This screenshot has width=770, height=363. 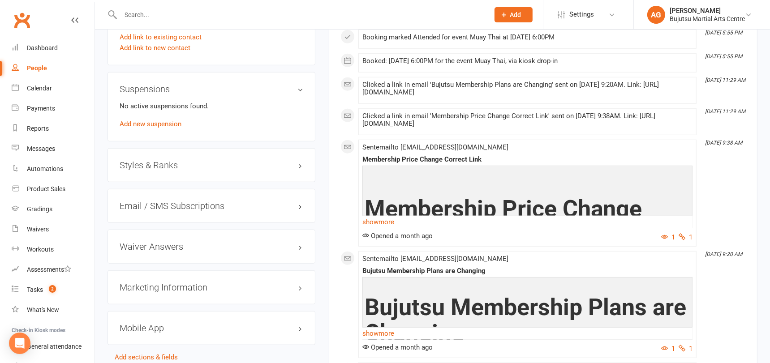 What do you see at coordinates (46, 189) in the screenshot?
I see `div: Product Sales` at bounding box center [46, 189].